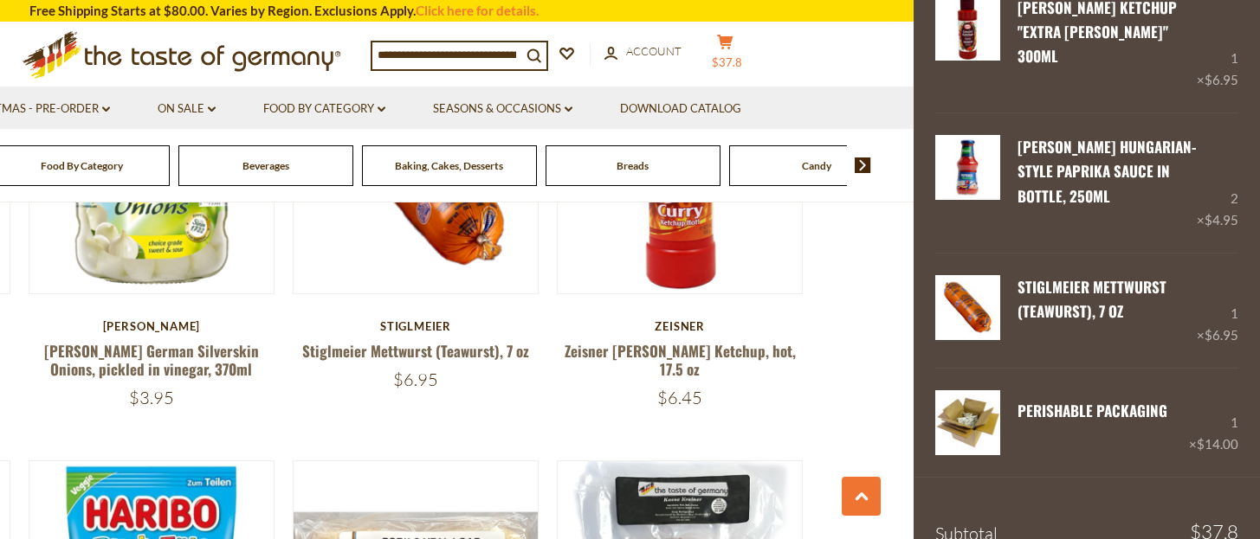 This screenshot has width=1260, height=539. What do you see at coordinates (502, 109) in the screenshot?
I see `a: Seasons & Occasions` at bounding box center [502, 109].